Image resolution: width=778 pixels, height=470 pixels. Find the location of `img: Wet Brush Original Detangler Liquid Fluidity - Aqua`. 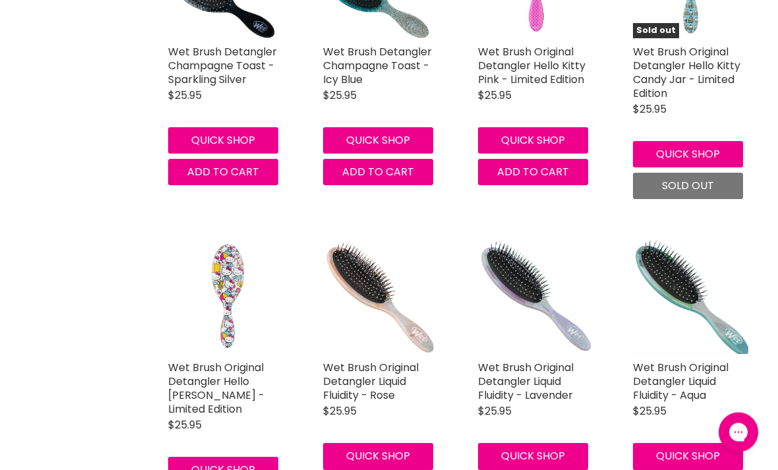

img: Wet Brush Original Detangler Liquid Fluidity - Aqua is located at coordinates (690, 297).